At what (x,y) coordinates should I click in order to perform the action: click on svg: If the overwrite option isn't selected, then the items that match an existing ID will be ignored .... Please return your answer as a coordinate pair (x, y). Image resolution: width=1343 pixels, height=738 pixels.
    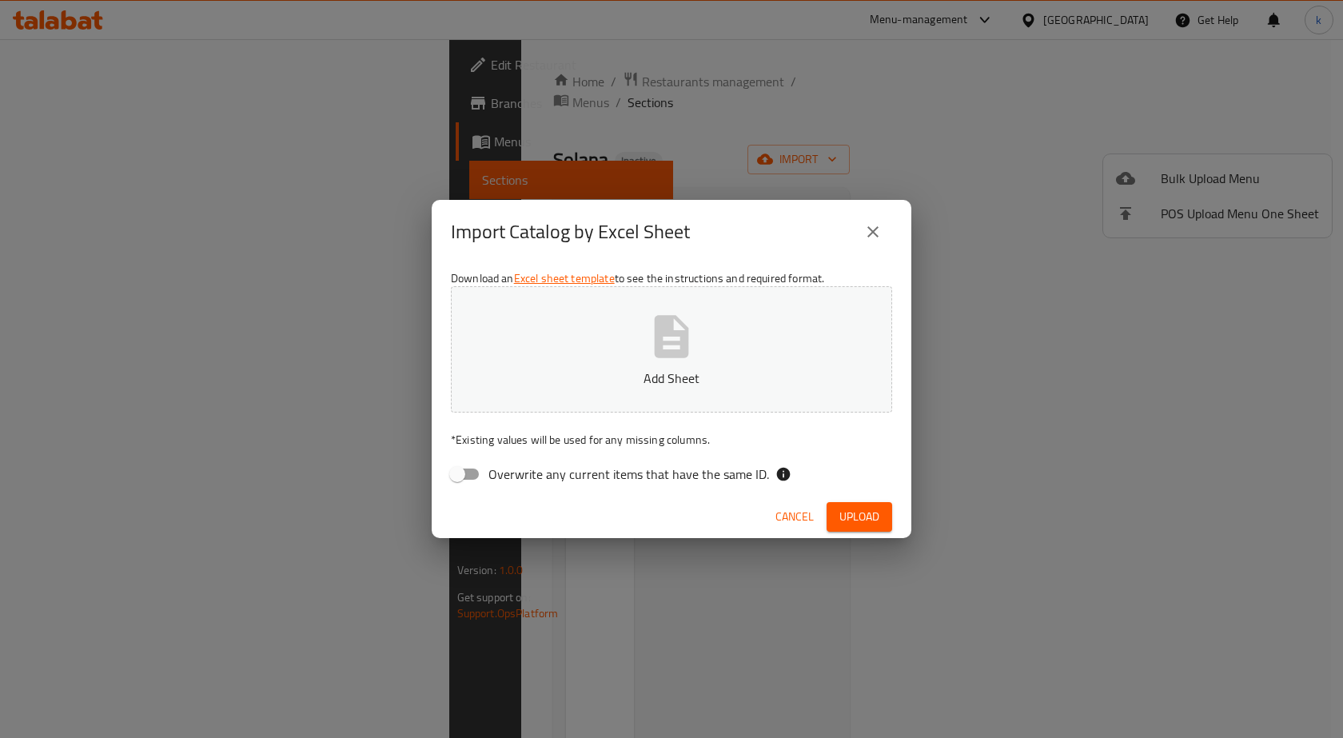
    Looking at the image, I should click on (783, 474).